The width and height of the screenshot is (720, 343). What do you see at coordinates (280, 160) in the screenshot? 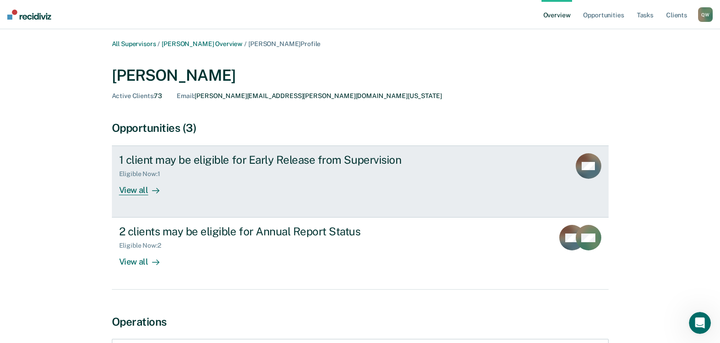
I see `div: 1 client may be eligible for Early Release from Supervision` at bounding box center [280, 160].